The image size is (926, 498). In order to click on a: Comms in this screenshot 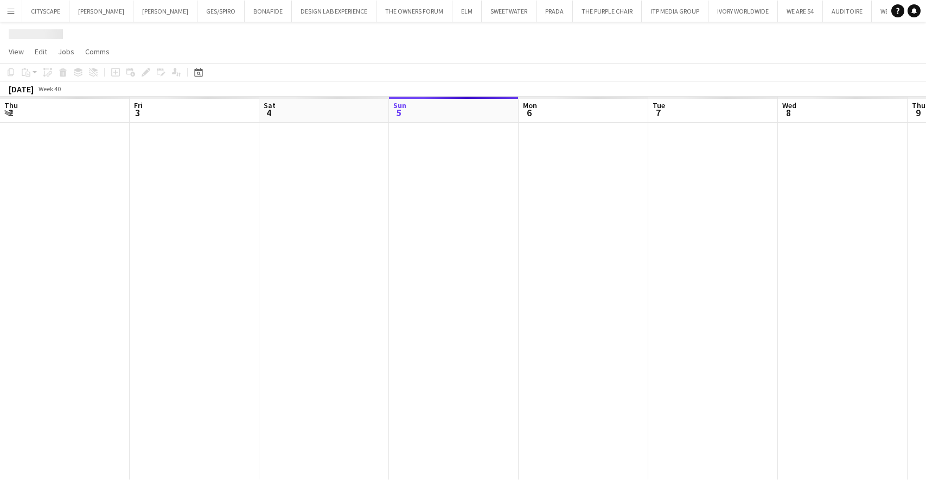, I will do `click(97, 52)`.